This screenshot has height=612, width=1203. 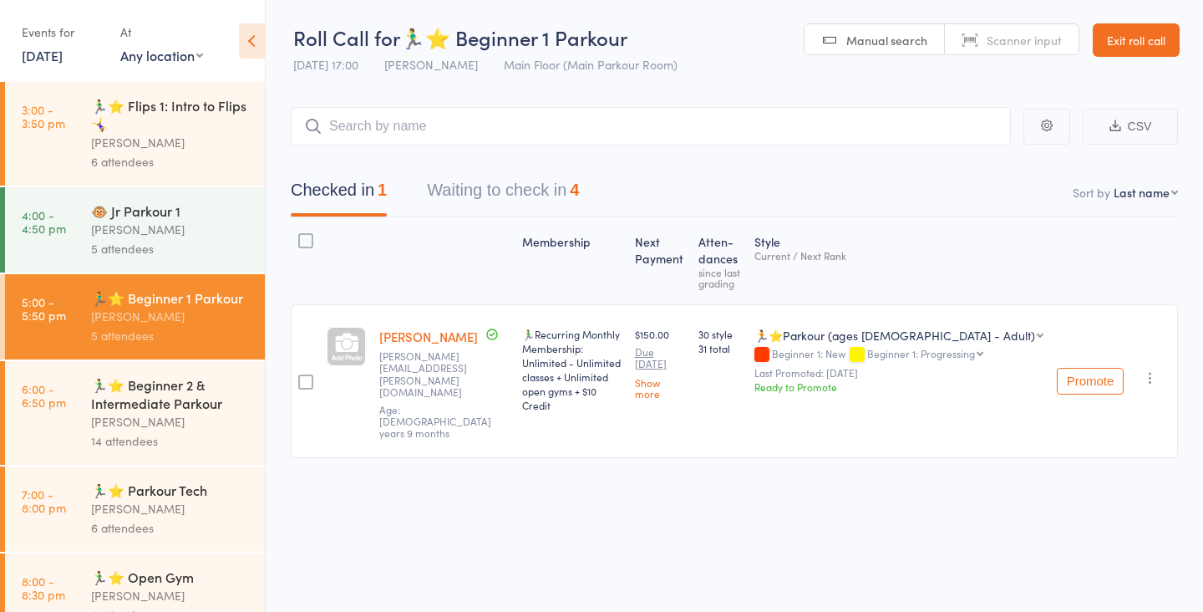 What do you see at coordinates (338, 194) in the screenshot?
I see `button: Checked in1` at bounding box center [338, 194].